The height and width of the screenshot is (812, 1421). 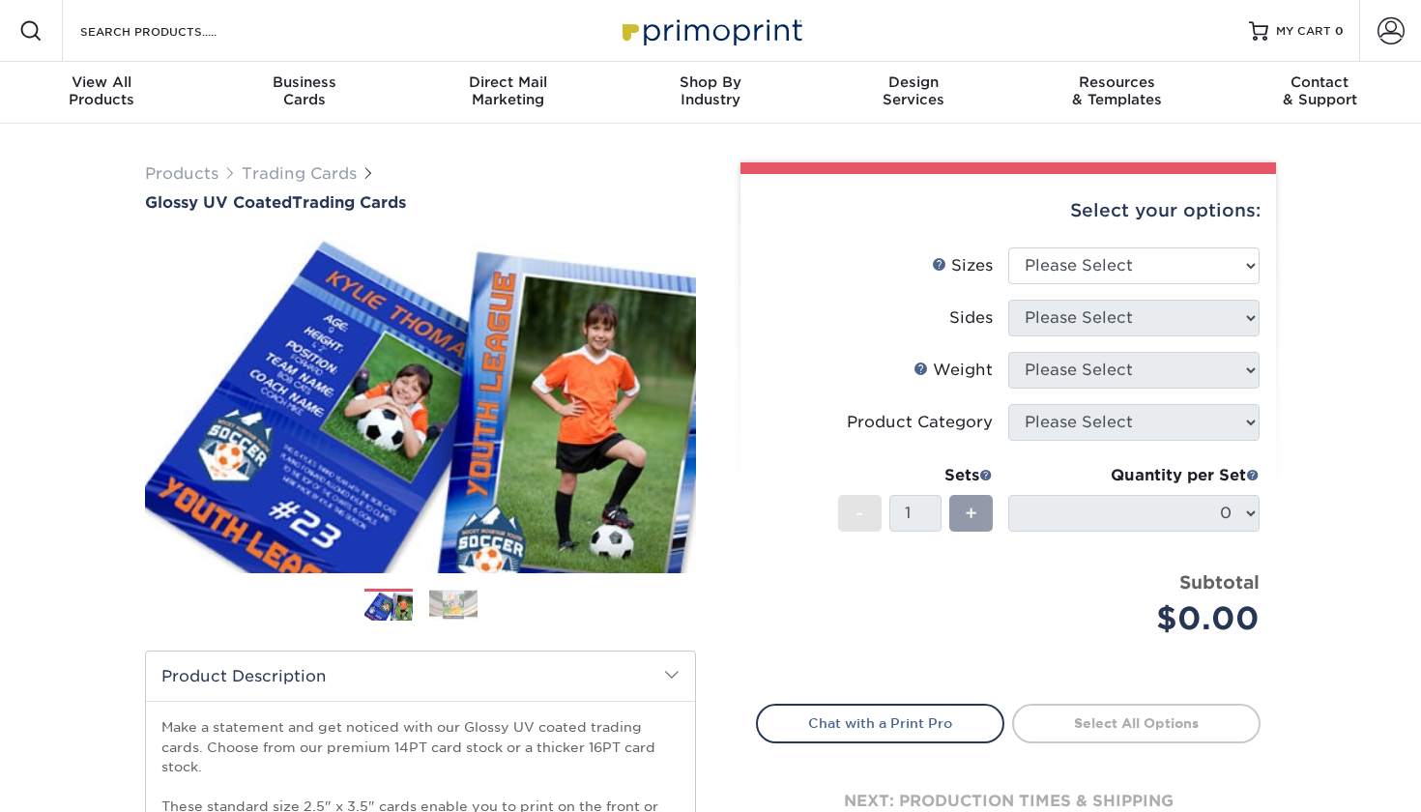 I want to click on a: Select All Options, so click(x=1136, y=723).